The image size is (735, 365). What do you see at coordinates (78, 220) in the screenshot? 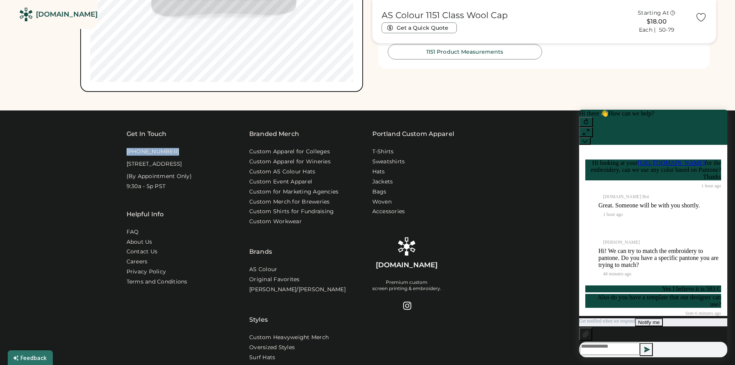
I see `span: Notify me` at bounding box center [78, 220].